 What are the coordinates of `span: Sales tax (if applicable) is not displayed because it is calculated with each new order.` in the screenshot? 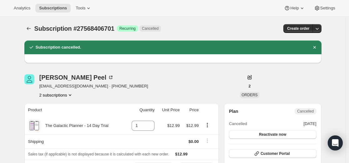 It's located at (98, 154).